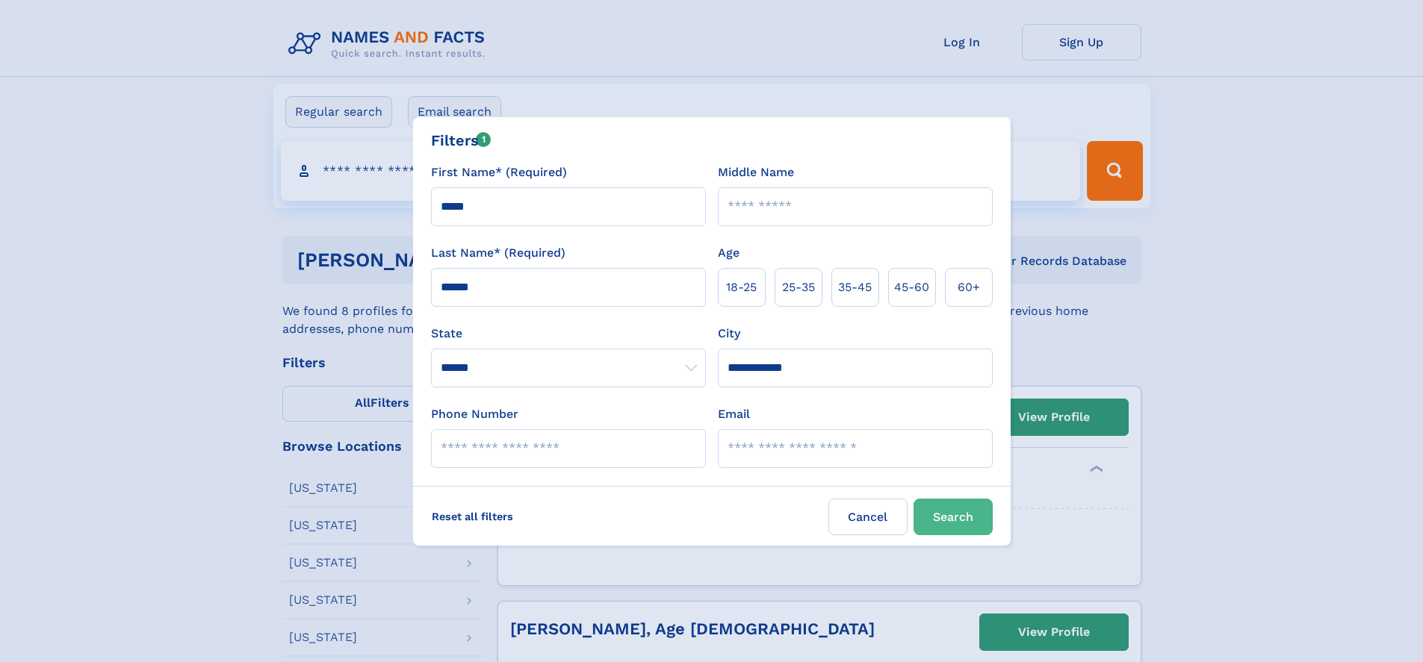 Image resolution: width=1423 pixels, height=662 pixels. What do you see at coordinates (911, 288) in the screenshot?
I see `span: 45‑60` at bounding box center [911, 288].